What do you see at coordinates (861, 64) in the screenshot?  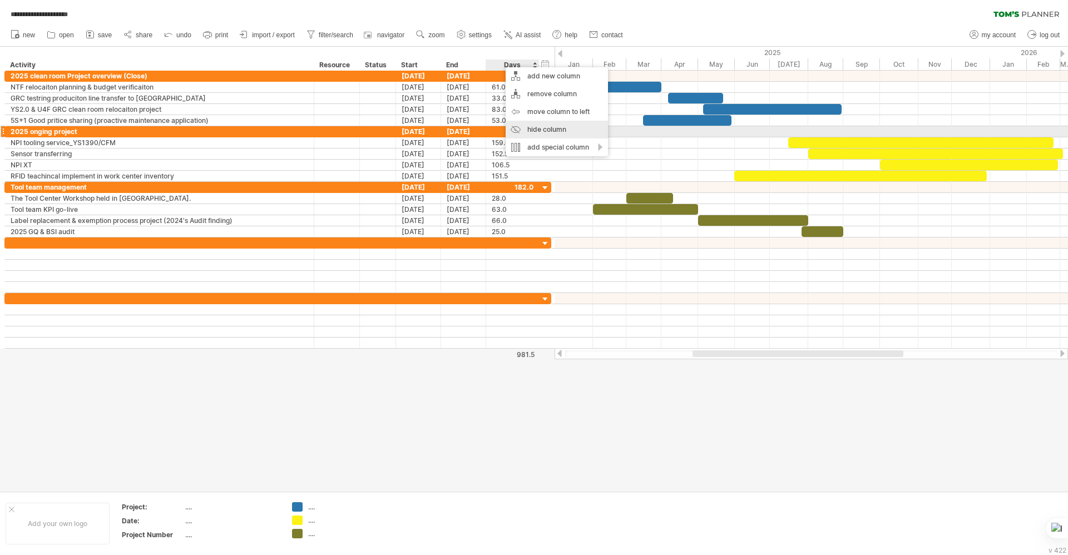 I see `div: September 2025` at bounding box center [861, 64].